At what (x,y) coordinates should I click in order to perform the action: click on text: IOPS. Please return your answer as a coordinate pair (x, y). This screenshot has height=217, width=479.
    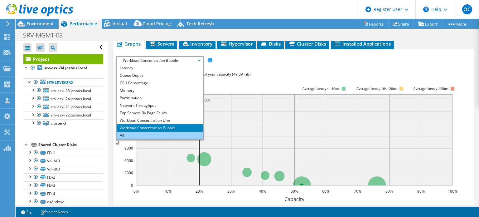
    Looking at the image, I should click on (117, 139).